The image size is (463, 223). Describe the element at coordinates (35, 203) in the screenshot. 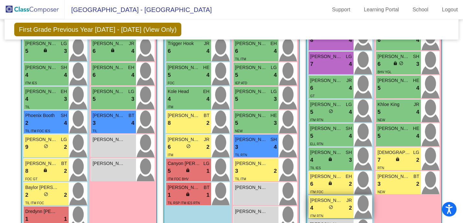

I see `span: TIL ITM FOC` at that location.